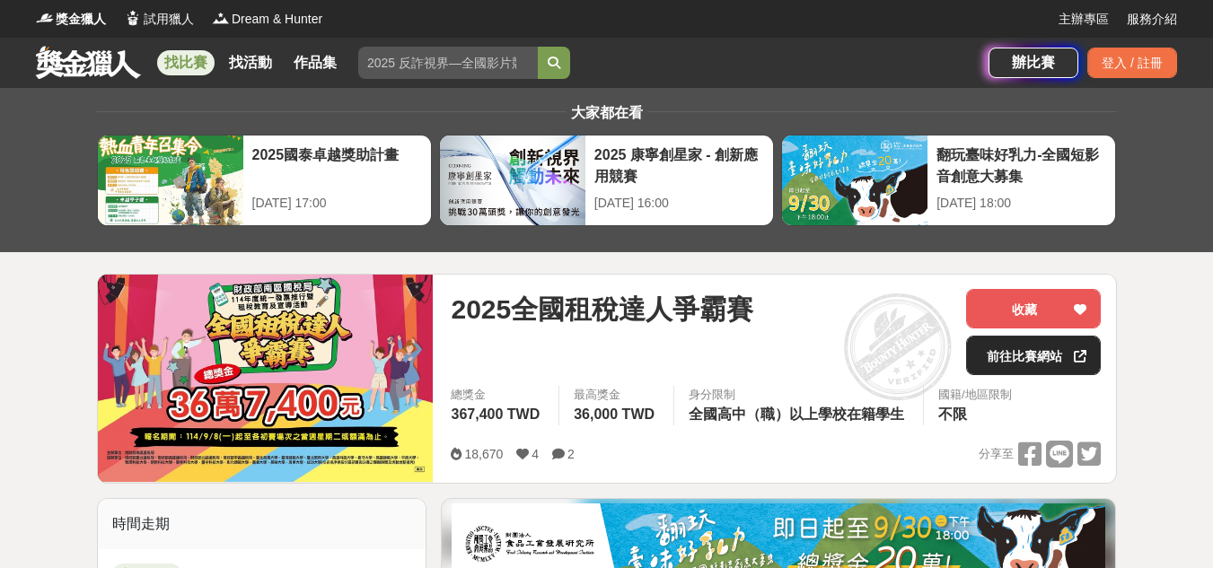 The image size is (1213, 568). Describe the element at coordinates (262, 524) in the screenshot. I see `div: 時間走期` at that location.